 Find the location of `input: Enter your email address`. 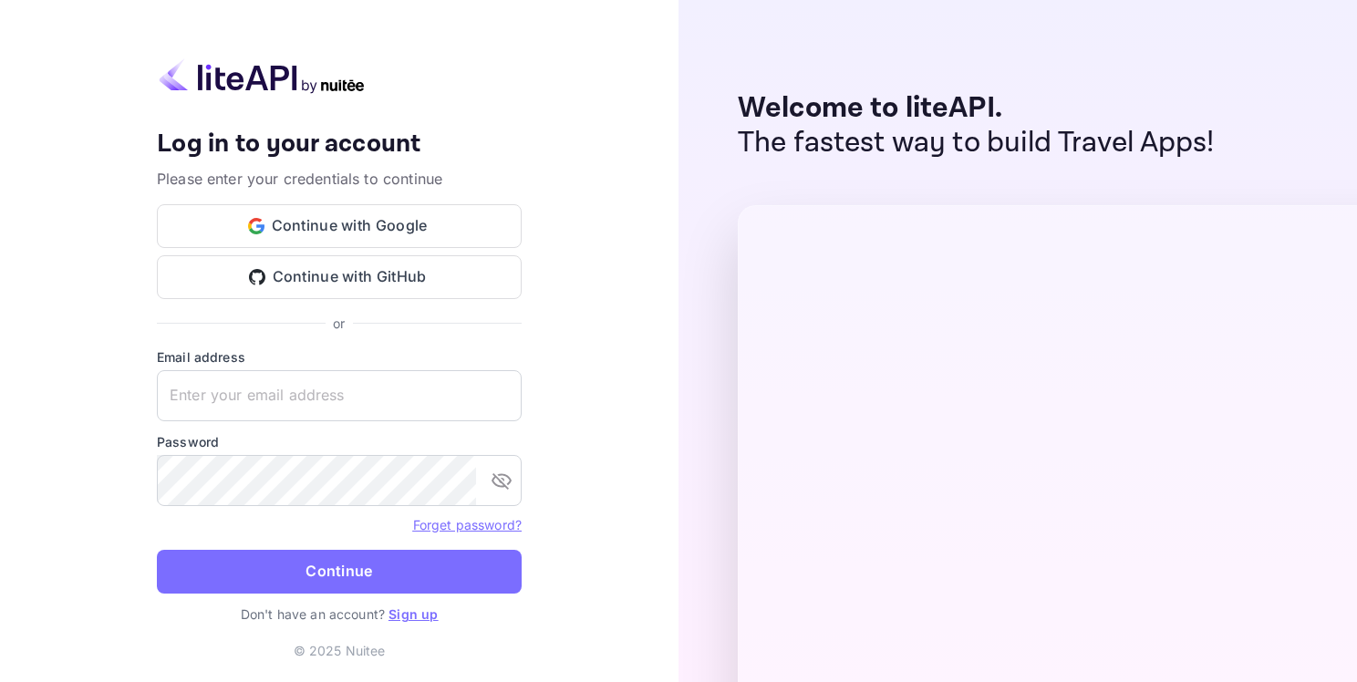

input: Enter your email address is located at coordinates (339, 396).